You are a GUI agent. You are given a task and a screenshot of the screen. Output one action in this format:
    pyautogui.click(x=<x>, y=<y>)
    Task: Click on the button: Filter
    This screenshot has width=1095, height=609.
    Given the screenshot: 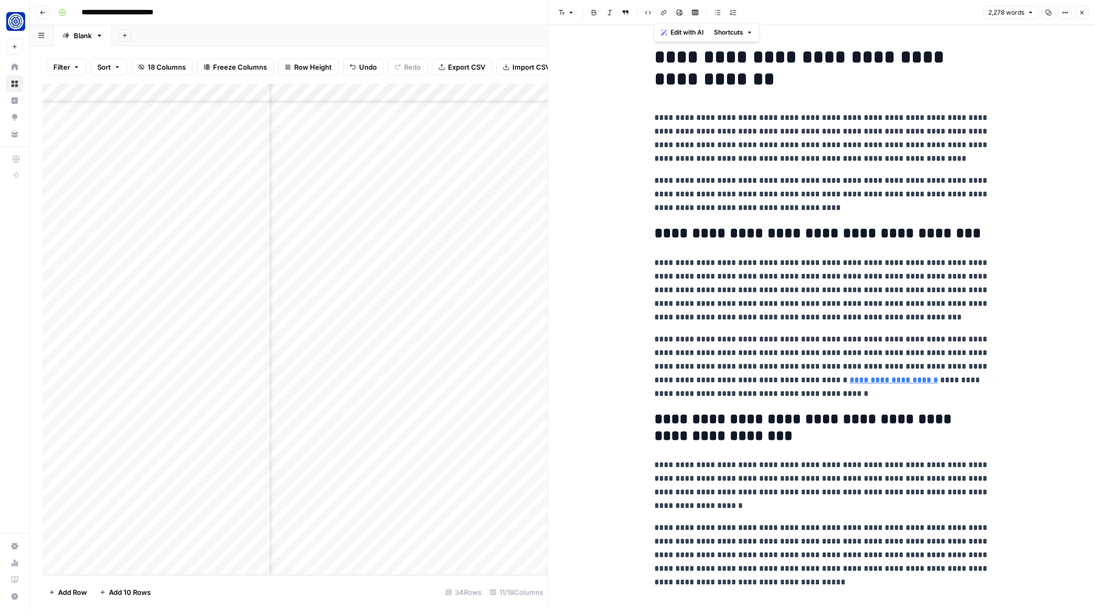 What is the action you would take?
    pyautogui.click(x=66, y=67)
    